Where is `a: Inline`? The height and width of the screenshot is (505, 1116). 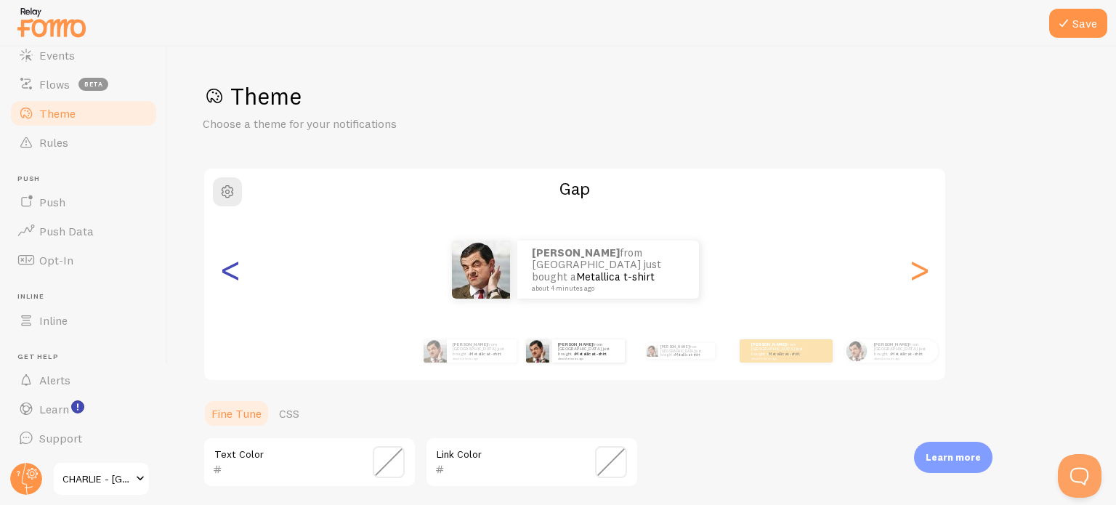 a: Inline is located at coordinates (84, 320).